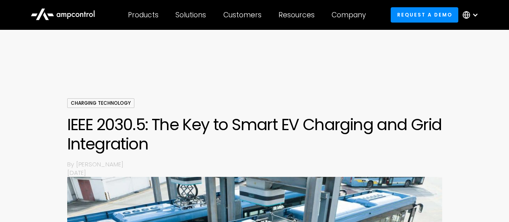 The height and width of the screenshot is (222, 509). I want to click on h1: IEEE 2030.5: The Key to Smart EV Charging and Grid Integration, so click(255, 134).